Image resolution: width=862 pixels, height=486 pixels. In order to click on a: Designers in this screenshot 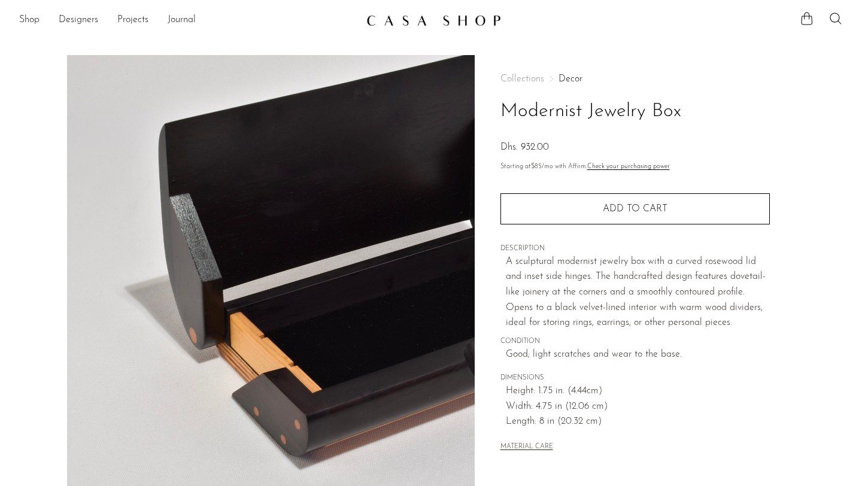, I will do `click(78, 20)`.